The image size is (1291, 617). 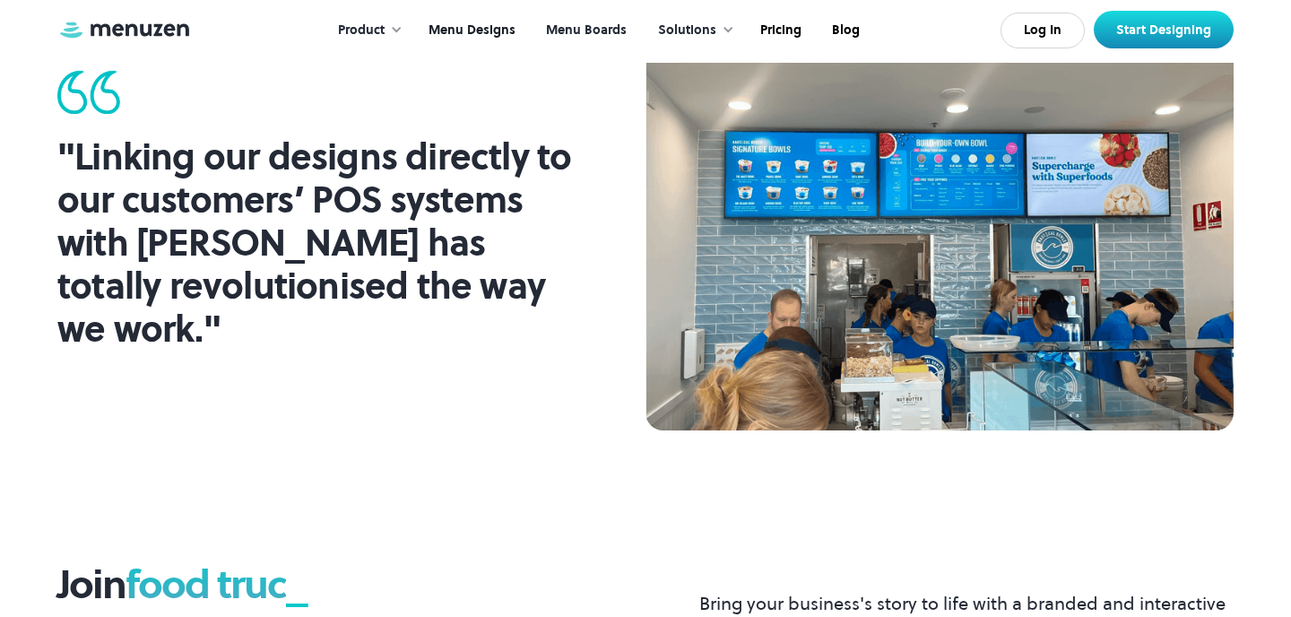 What do you see at coordinates (470, 30) in the screenshot?
I see `a: Menu Designs` at bounding box center [470, 30].